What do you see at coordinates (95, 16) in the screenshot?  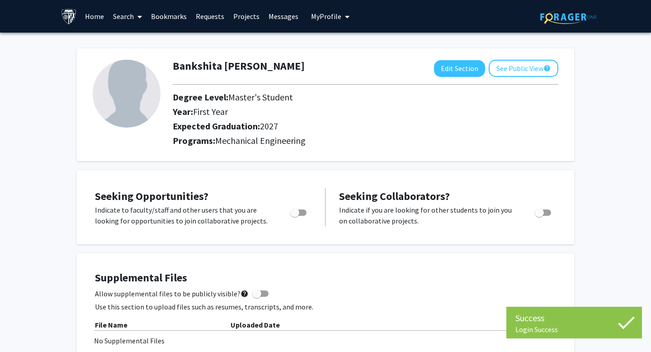 I see `a: Home` at bounding box center [95, 16].